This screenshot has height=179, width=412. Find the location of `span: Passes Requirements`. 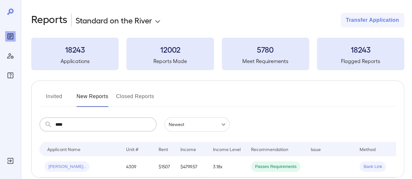

span: Passes Requirements is located at coordinates (276, 167).